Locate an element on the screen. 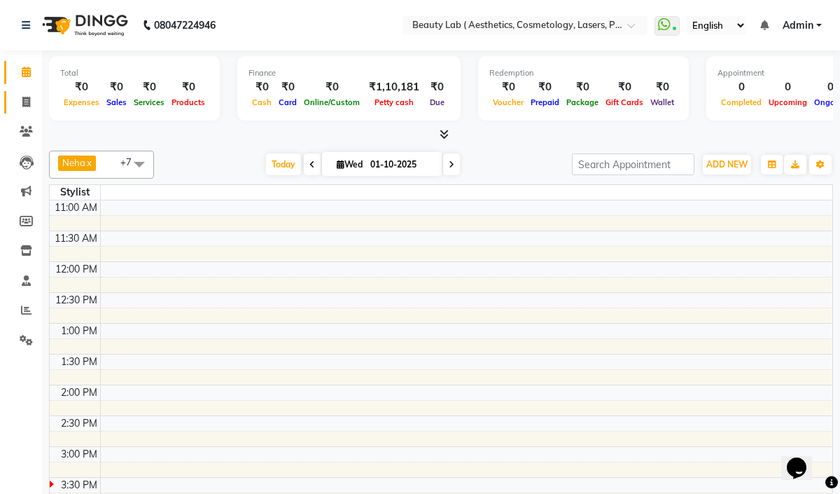 The width and height of the screenshot is (840, 494). div: Redemption is located at coordinates (583, 73).